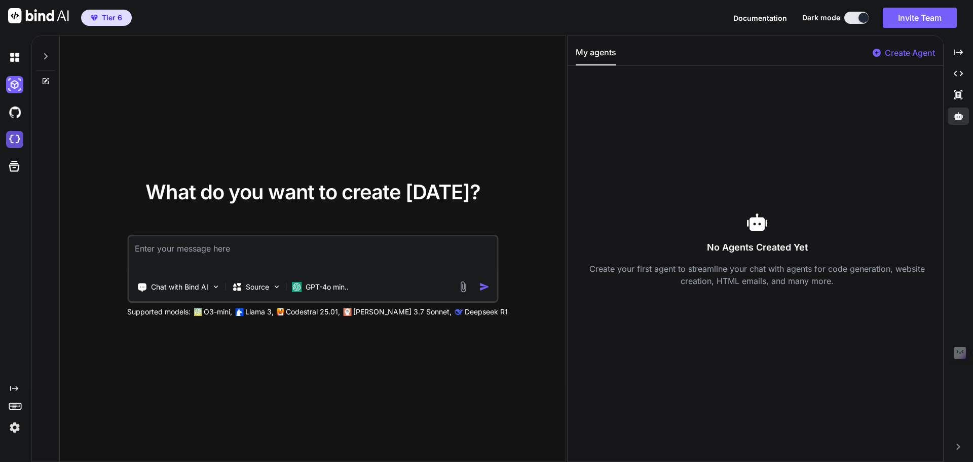 This screenshot has width=973, height=462. Describe the element at coordinates (297, 287) in the screenshot. I see `img: GPT-4o mini` at that location.